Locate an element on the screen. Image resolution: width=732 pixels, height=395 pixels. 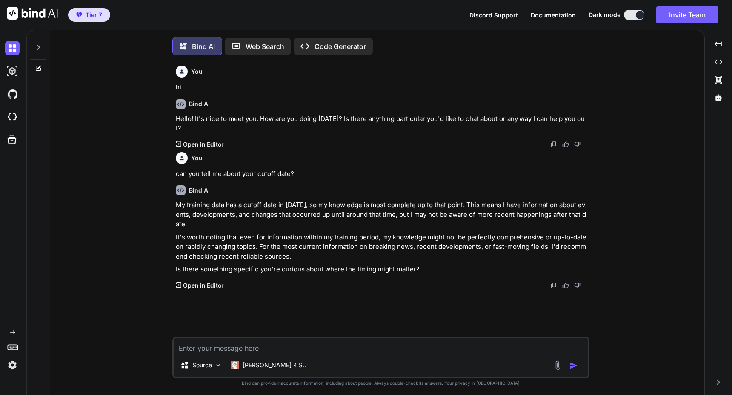
img: githubDark is located at coordinates (12, 94).